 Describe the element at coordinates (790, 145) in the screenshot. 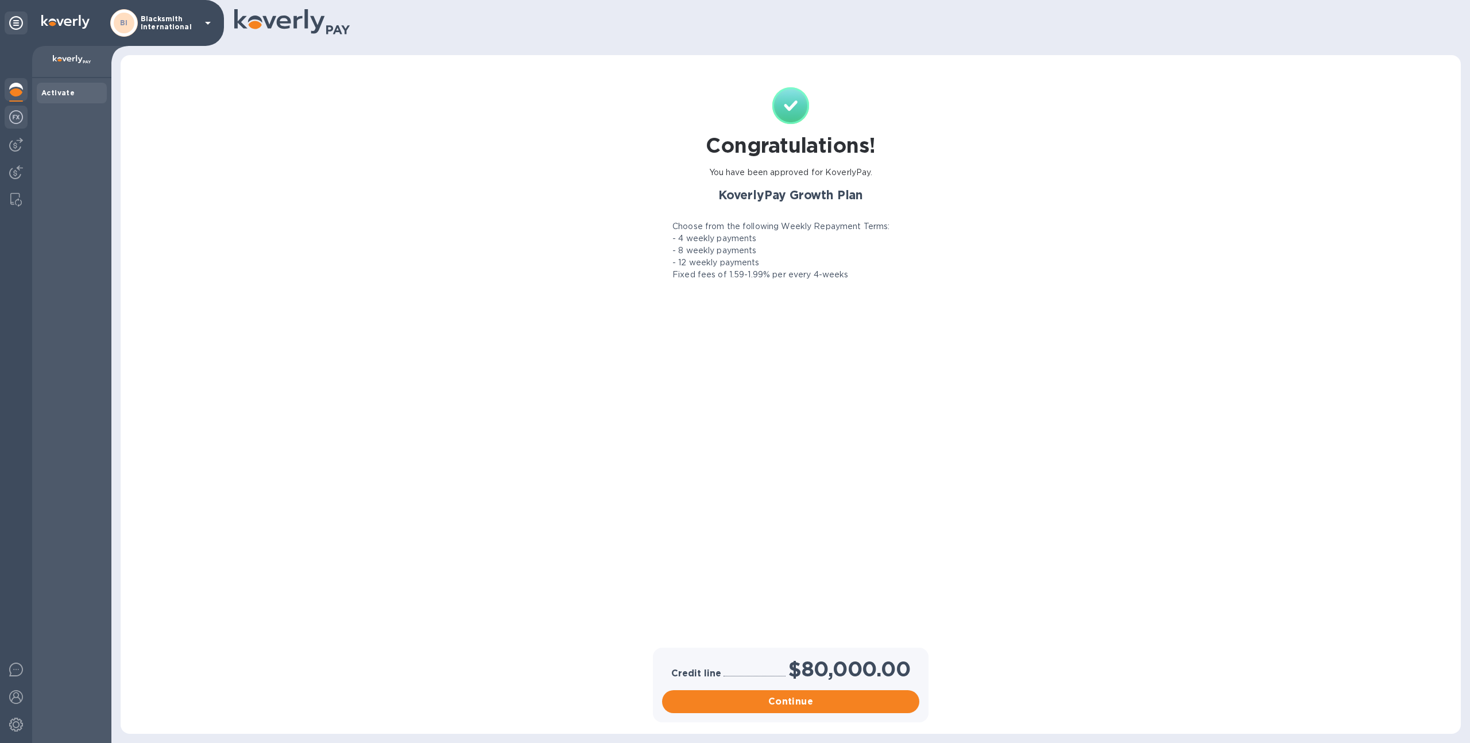

I see `h1: Congratulations!` at that location.